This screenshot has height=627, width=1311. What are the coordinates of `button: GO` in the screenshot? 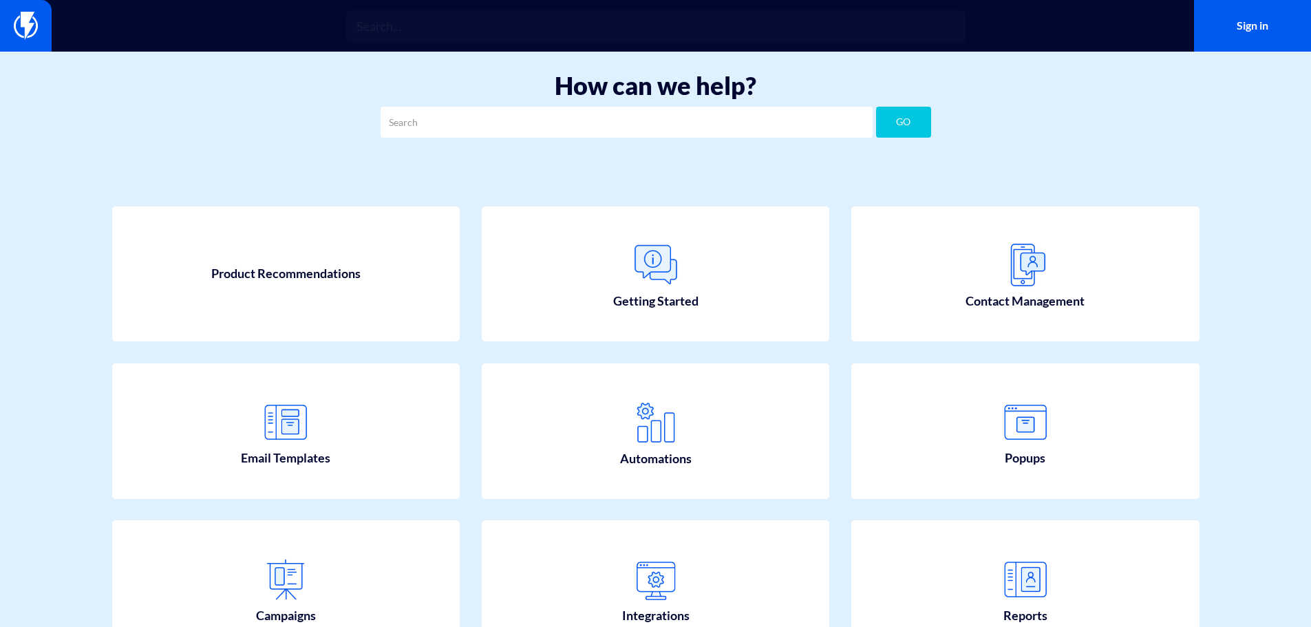 It's located at (904, 122).